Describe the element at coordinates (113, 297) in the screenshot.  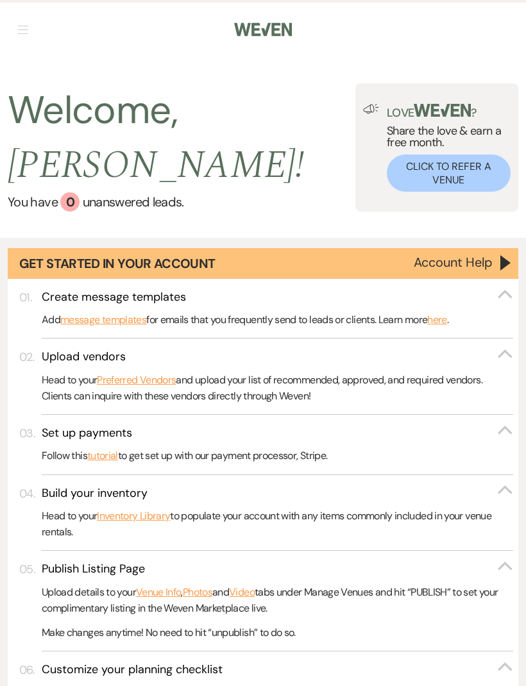
I see `h3: Create message templates` at that location.